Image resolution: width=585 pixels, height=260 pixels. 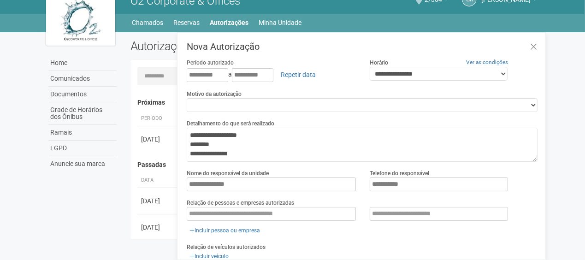 What do you see at coordinates (225, 231) in the screenshot?
I see `a: Incluir pessoa ou empresa` at bounding box center [225, 231].